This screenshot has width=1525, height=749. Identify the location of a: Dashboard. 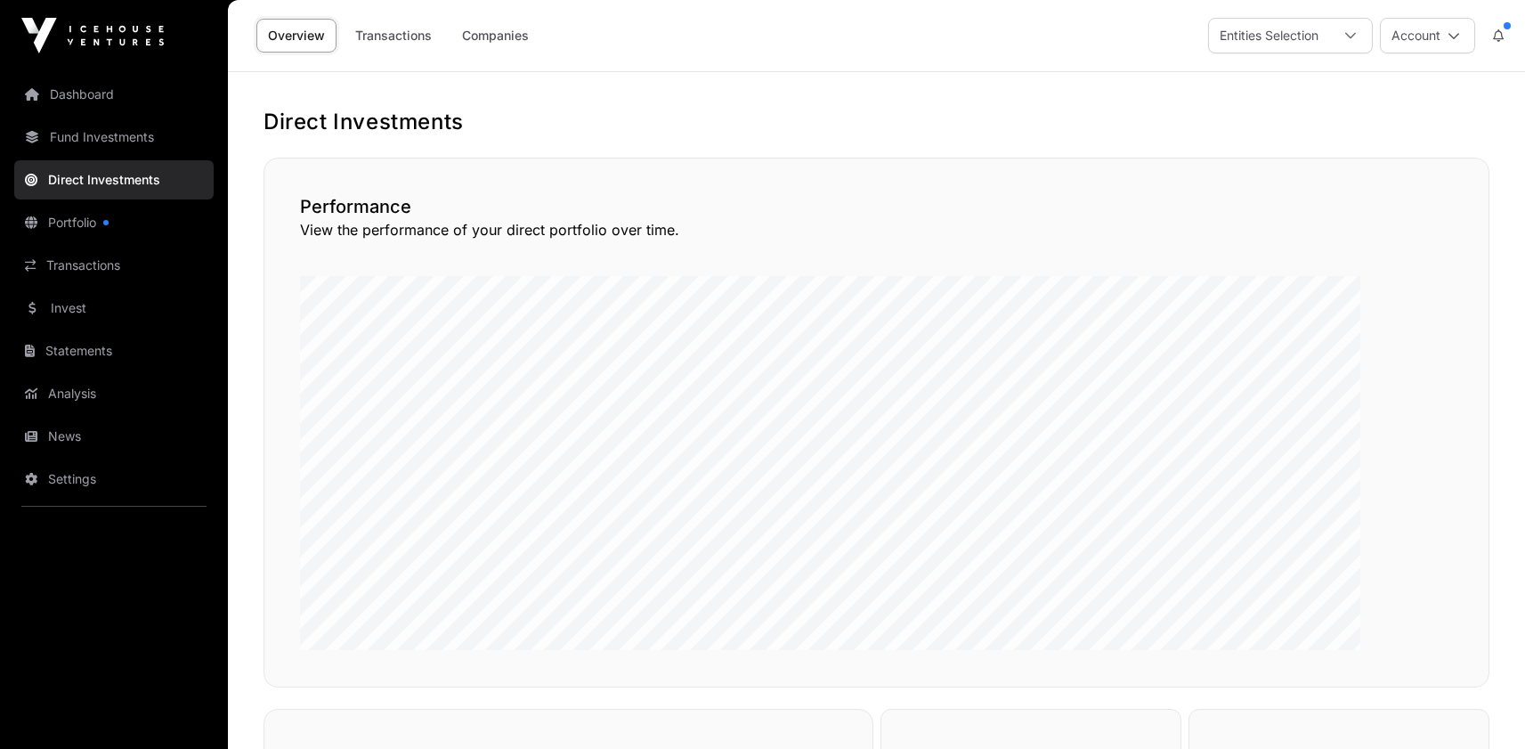
(114, 94).